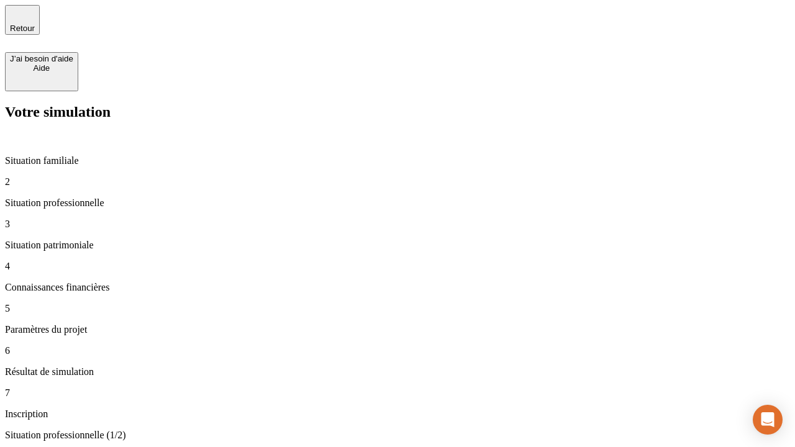  Describe the element at coordinates (398, 414) in the screenshot. I see `p: Inscription` at that location.